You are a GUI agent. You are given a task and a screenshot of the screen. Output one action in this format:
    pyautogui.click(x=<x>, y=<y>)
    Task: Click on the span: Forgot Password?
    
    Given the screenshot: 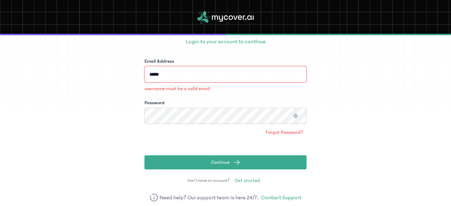 What is the action you would take?
    pyautogui.click(x=284, y=132)
    